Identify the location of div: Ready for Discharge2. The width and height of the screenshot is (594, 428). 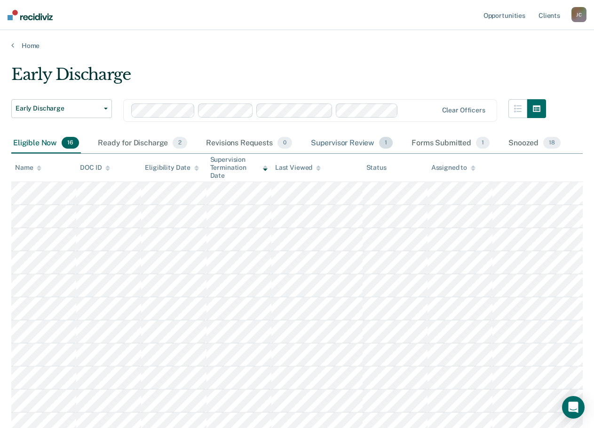
(143, 143).